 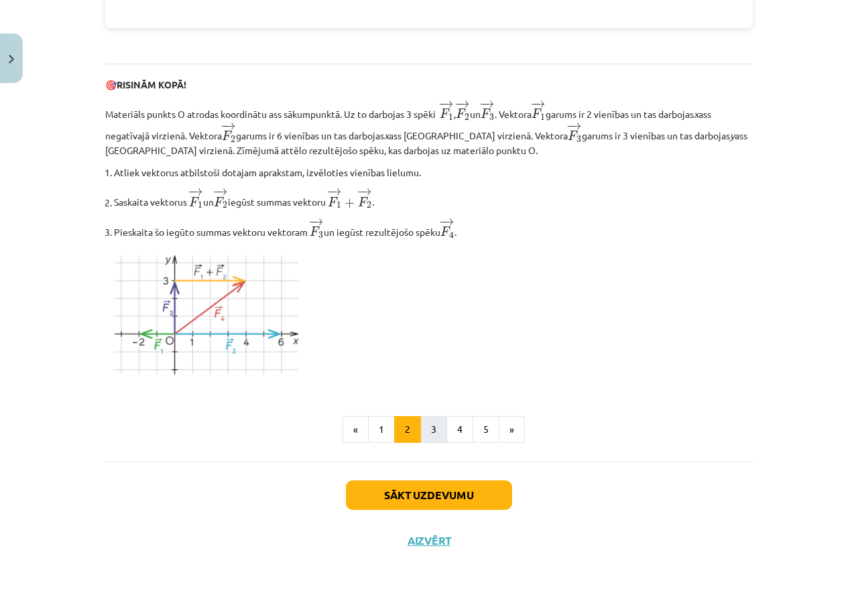 I want to click on span: 4, so click(x=451, y=235).